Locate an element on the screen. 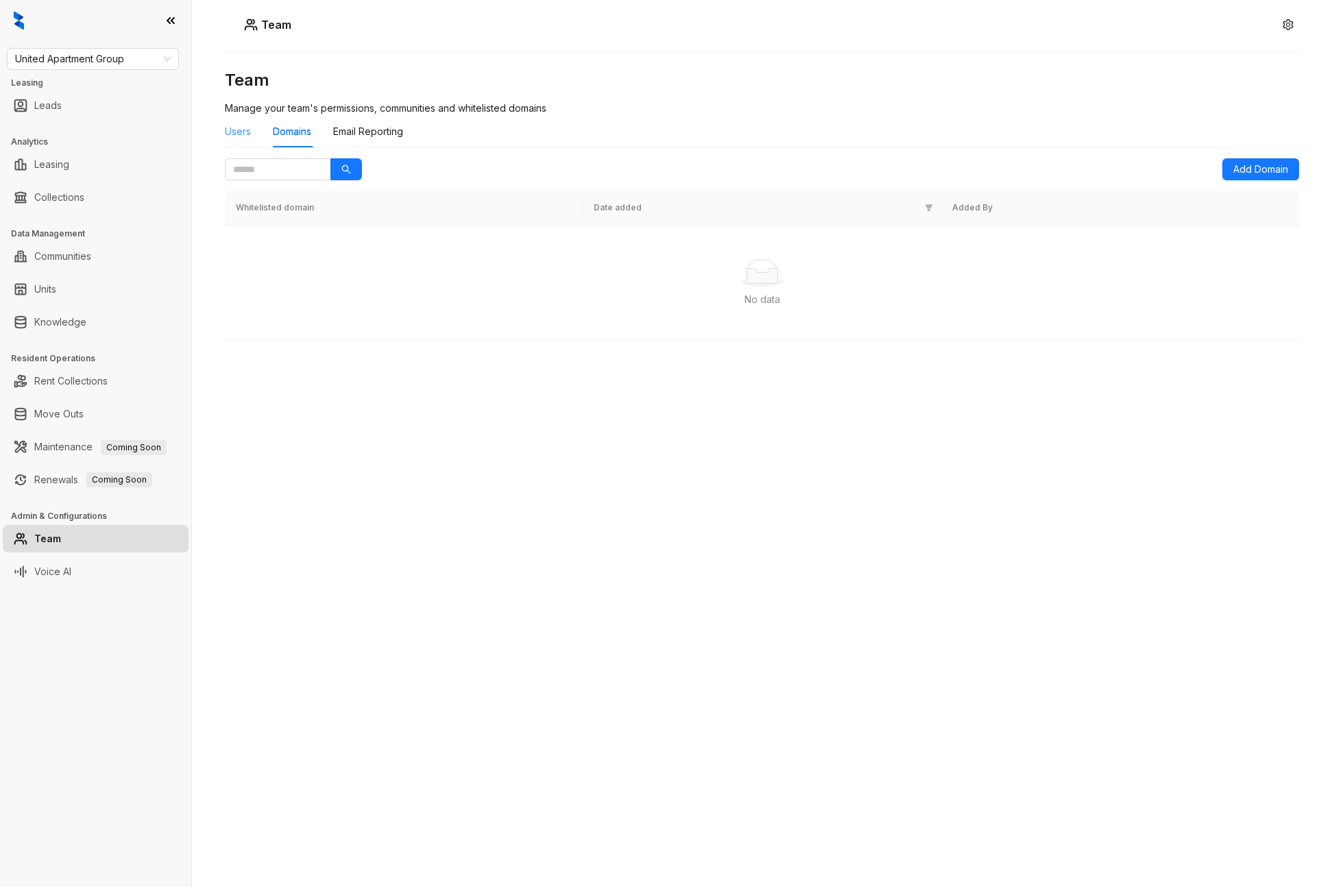 The height and width of the screenshot is (887, 1332). li: Knowledge is located at coordinates (95, 322).